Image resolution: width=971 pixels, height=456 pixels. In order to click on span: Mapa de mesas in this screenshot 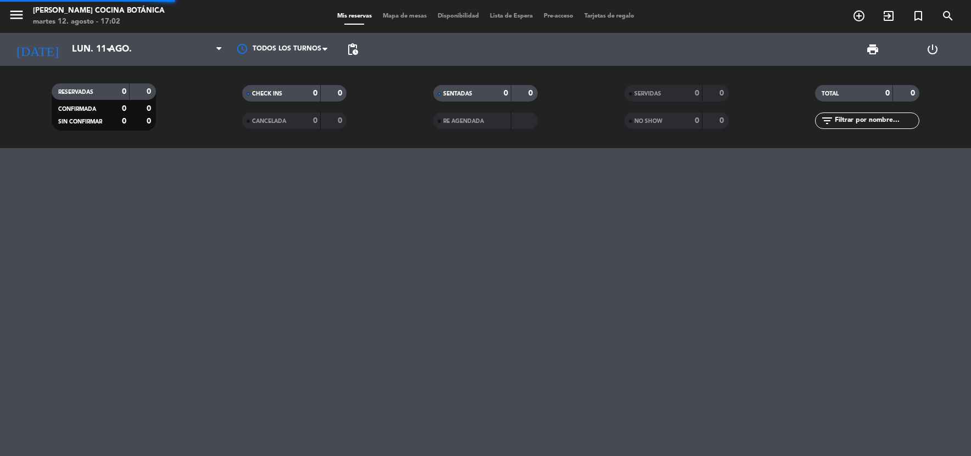, I will do `click(405, 16)`.